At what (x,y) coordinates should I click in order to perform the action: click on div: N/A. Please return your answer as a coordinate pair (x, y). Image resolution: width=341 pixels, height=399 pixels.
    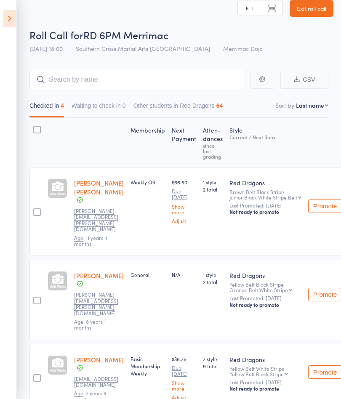
    Looking at the image, I should click on (184, 275).